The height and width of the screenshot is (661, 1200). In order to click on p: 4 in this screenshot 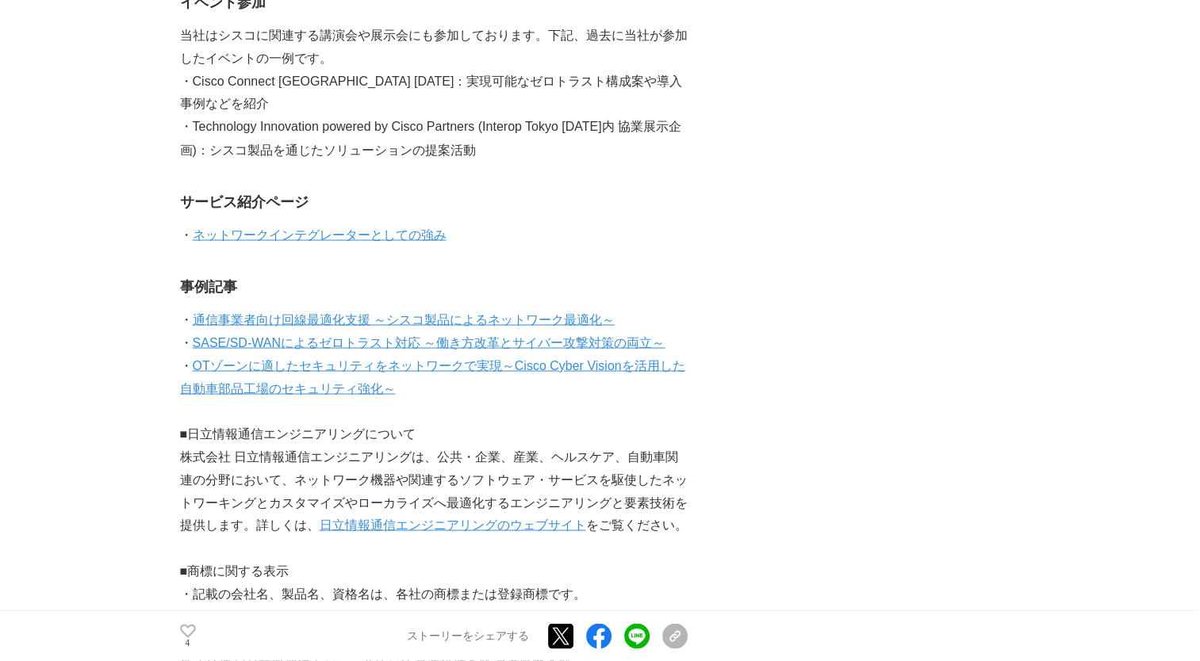, I will do `click(188, 644)`.